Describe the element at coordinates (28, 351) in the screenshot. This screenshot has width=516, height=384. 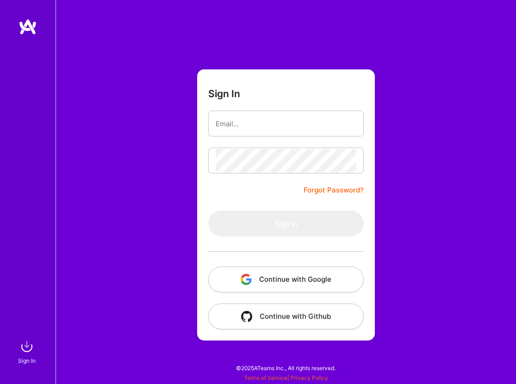
I see `a: sign inSign In` at that location.